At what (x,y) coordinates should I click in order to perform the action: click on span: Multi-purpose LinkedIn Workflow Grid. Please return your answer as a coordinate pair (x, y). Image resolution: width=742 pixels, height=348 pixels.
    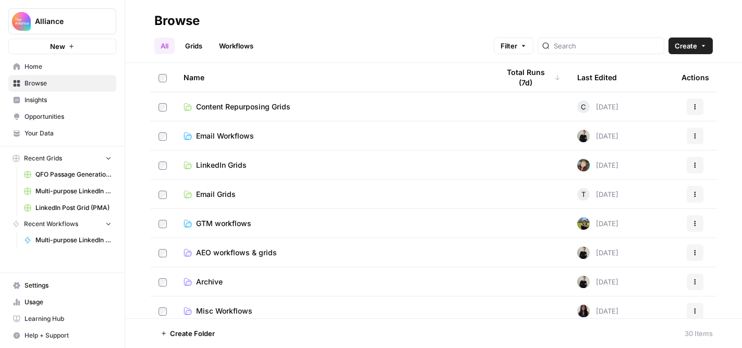
    Looking at the image, I should click on (73, 191).